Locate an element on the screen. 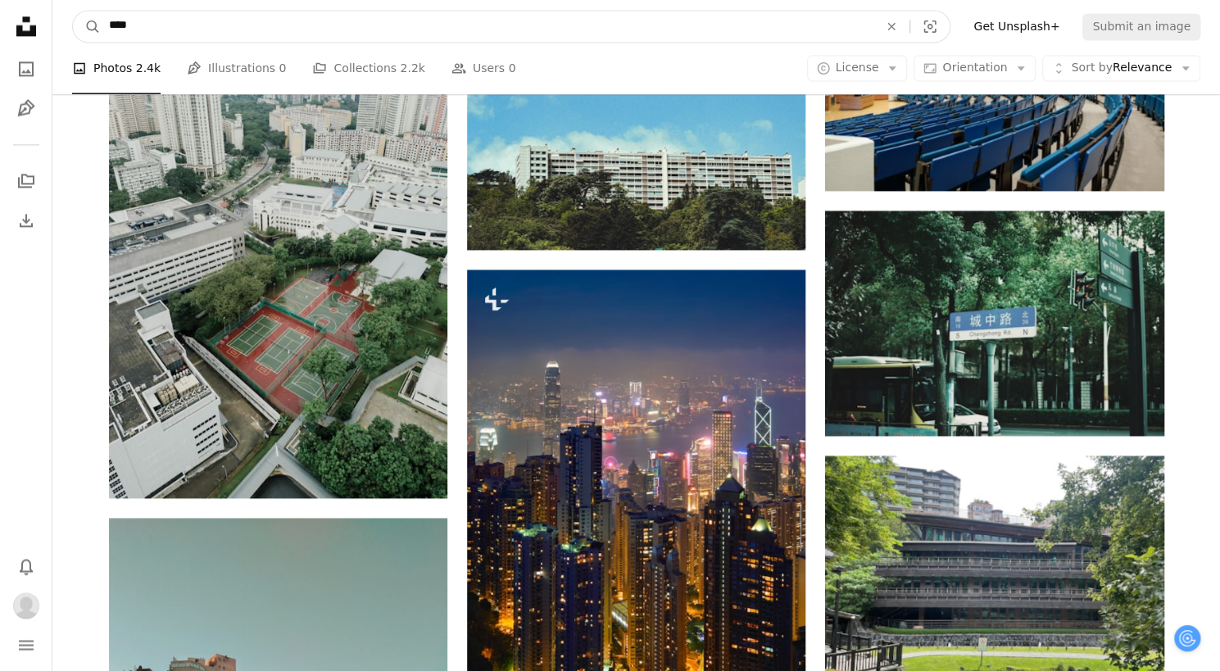 This screenshot has width=1220, height=671. button: Profile is located at coordinates (26, 605).